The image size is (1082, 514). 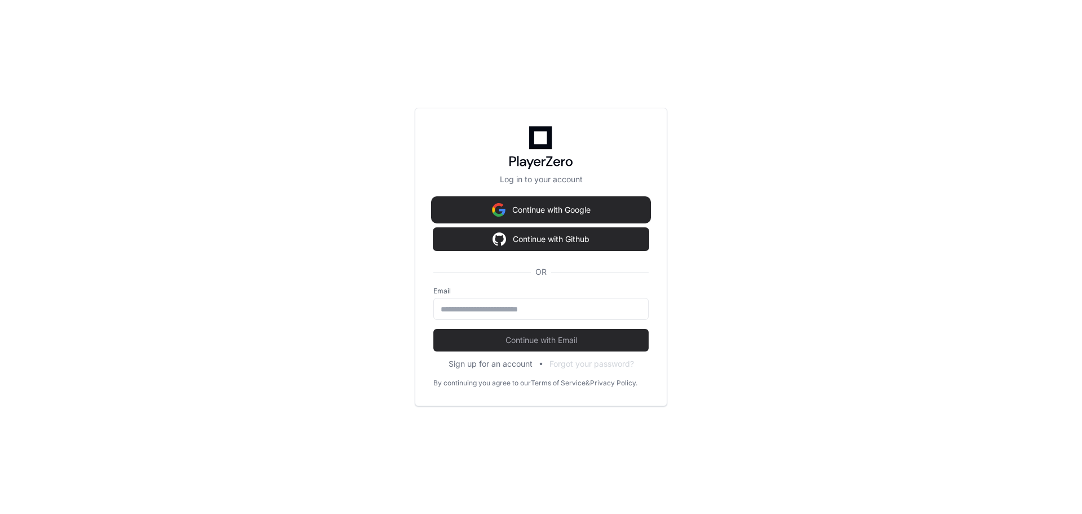 What do you see at coordinates (614, 383) in the screenshot?
I see `a: Privacy Policy.` at bounding box center [614, 383].